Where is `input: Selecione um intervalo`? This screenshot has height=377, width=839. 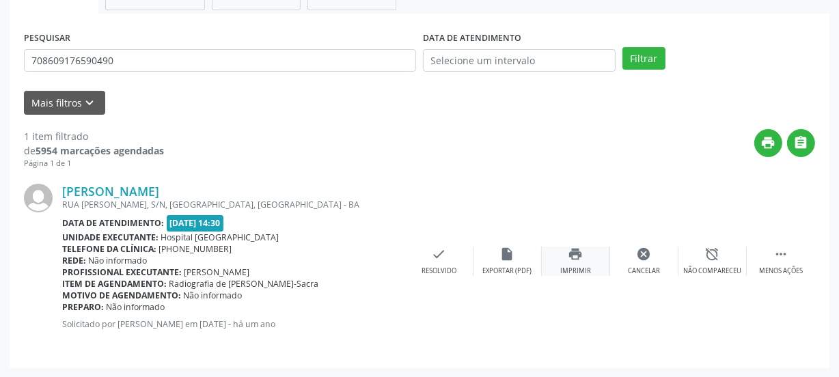
input: Selecione um intervalo is located at coordinates (519, 61).